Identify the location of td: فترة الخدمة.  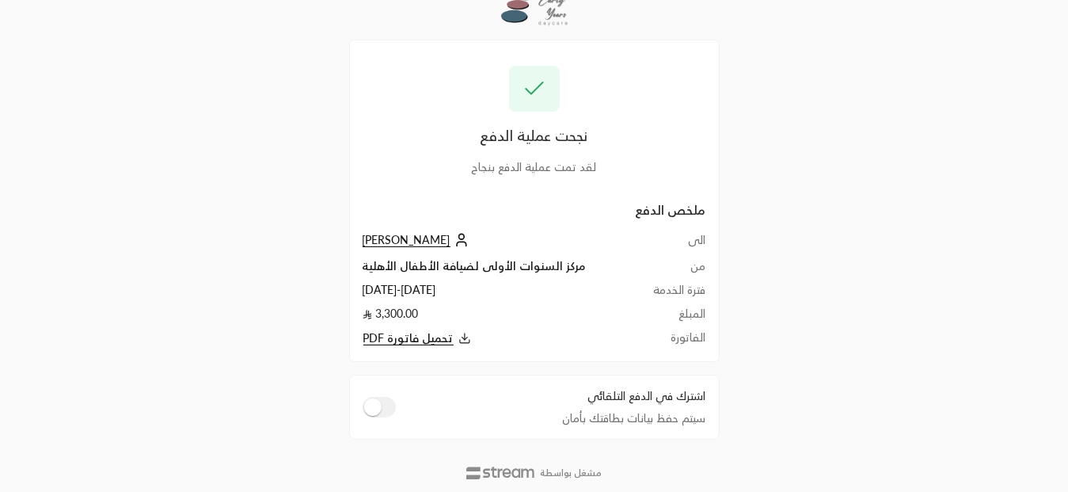
(673, 294).